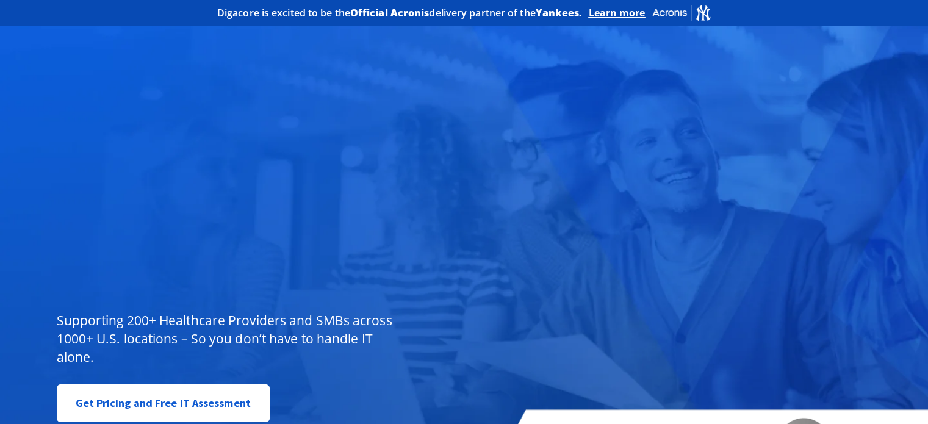 Image resolution: width=928 pixels, height=424 pixels. What do you see at coordinates (682, 12) in the screenshot?
I see `img: Acronis` at bounding box center [682, 12].